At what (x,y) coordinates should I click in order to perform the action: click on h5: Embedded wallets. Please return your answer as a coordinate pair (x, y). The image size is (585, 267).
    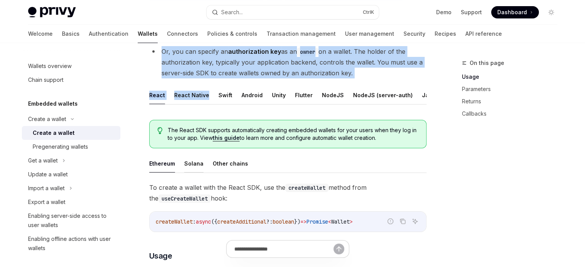
    Looking at the image, I should click on (53, 104).